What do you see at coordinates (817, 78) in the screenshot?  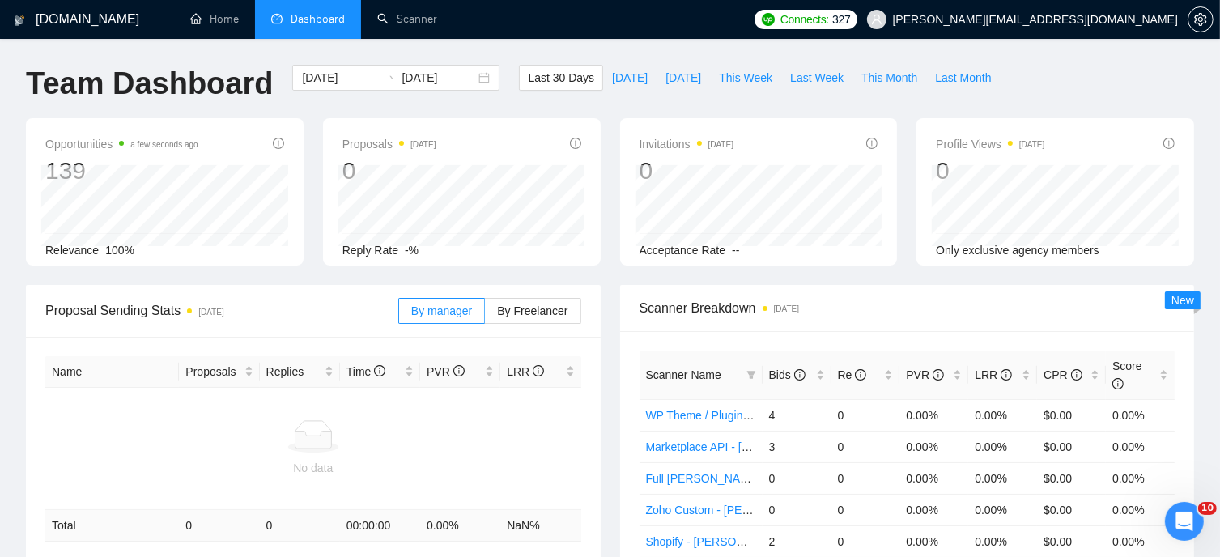 I see `button: Last Week` at bounding box center [817, 78].